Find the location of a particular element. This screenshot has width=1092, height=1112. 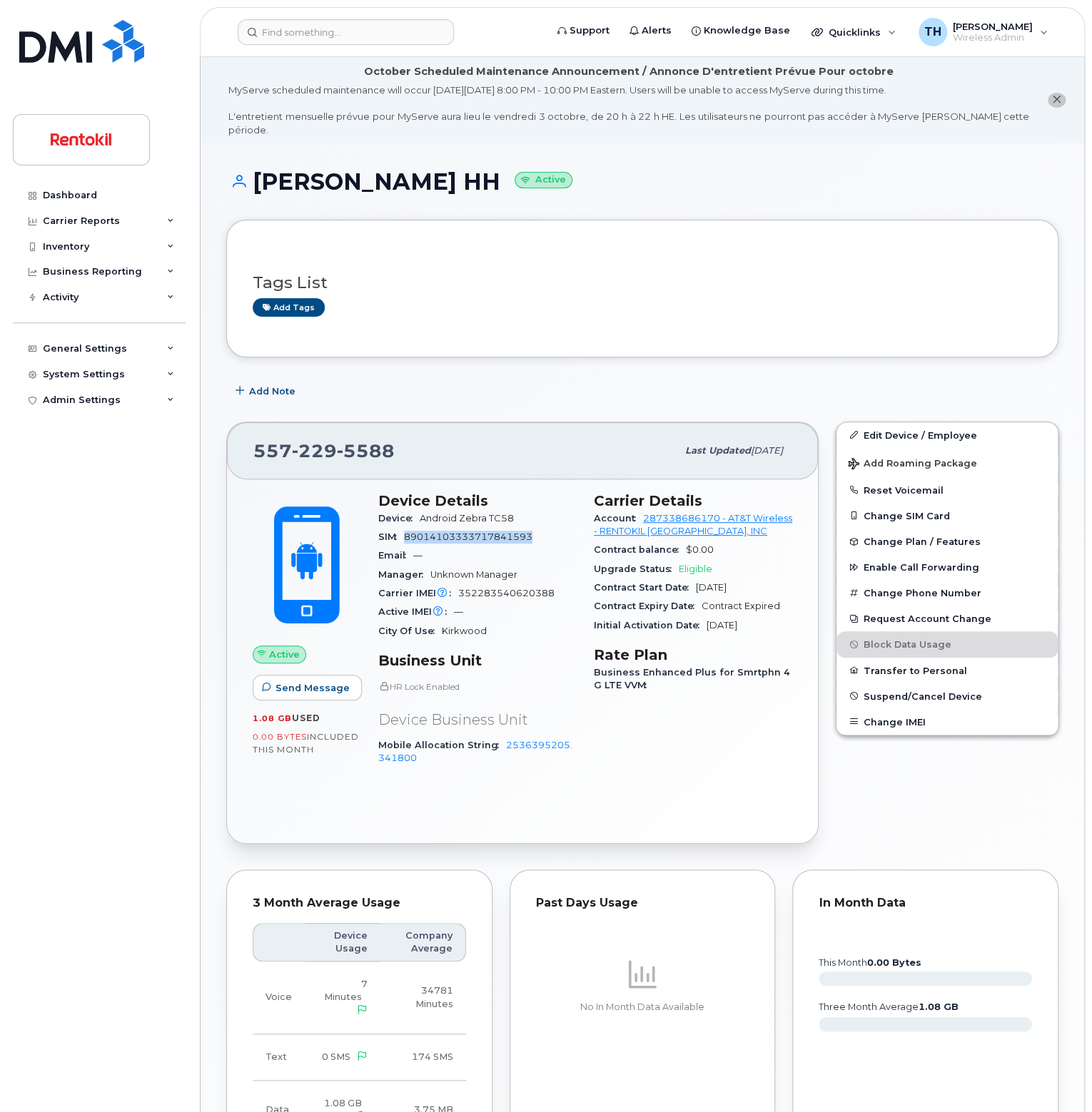

h3: Rate Plan is located at coordinates (693, 655).